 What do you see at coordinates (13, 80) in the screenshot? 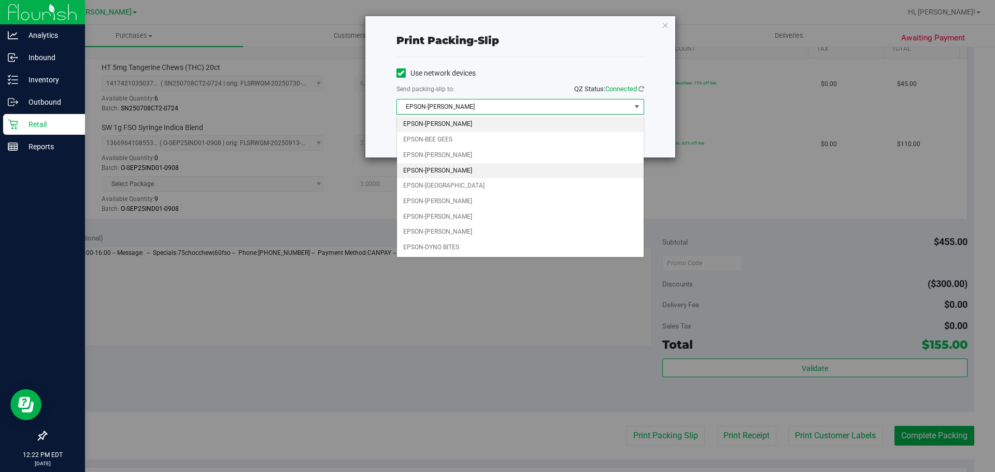
I see `inline-svg: Inventory` at bounding box center [13, 80].